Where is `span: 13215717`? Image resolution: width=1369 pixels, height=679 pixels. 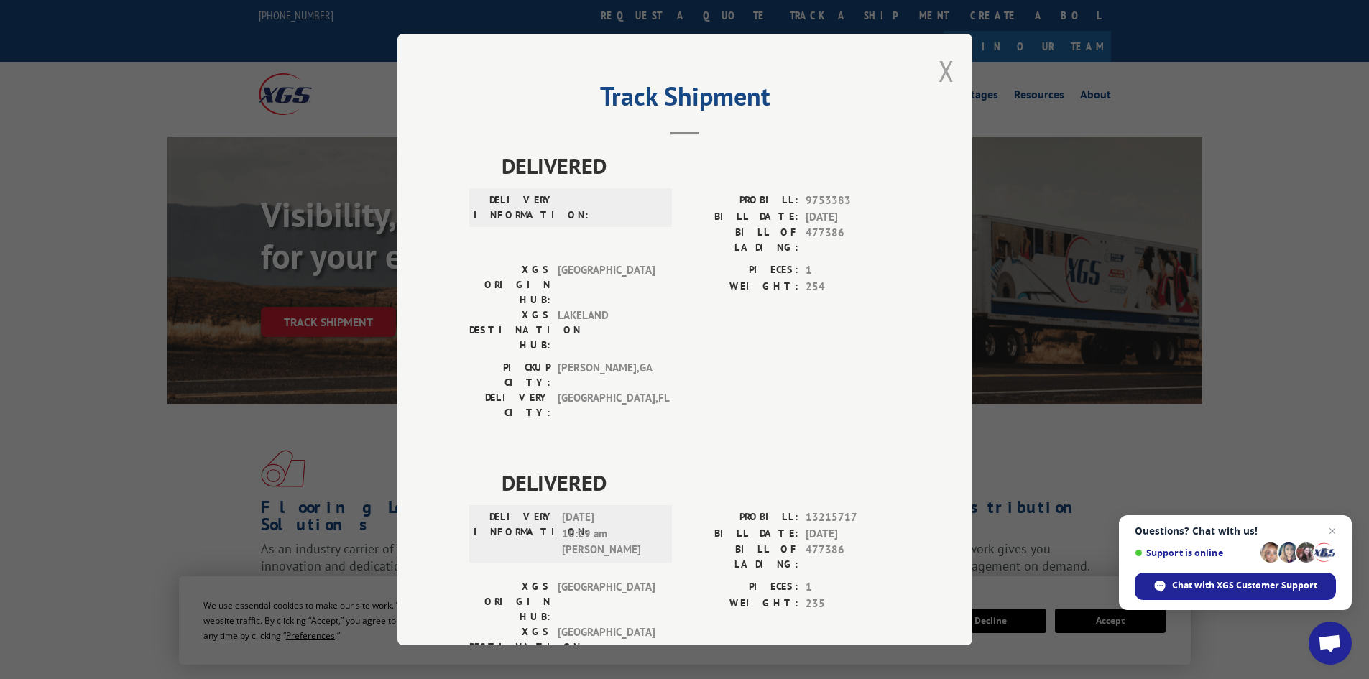
span: 13215717 is located at coordinates (853, 517).